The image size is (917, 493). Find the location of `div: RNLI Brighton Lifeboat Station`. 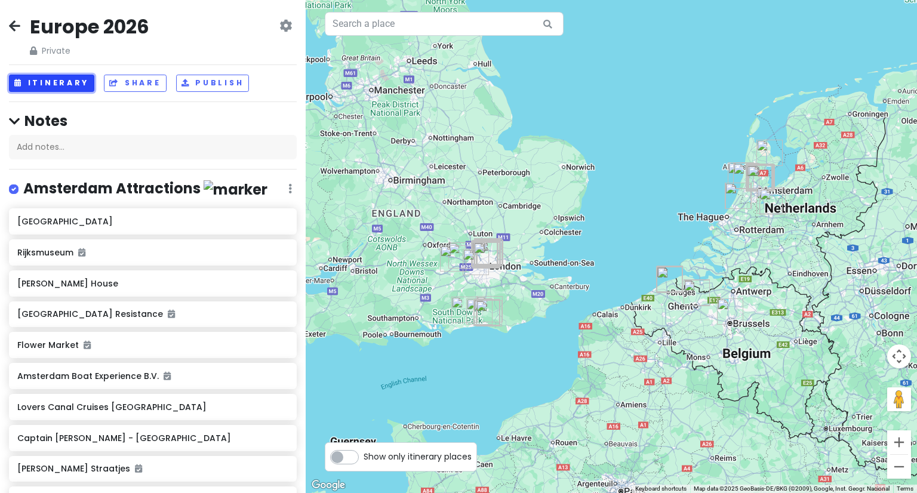

div: RNLI Brighton Lifeboat Station is located at coordinates (489, 314).